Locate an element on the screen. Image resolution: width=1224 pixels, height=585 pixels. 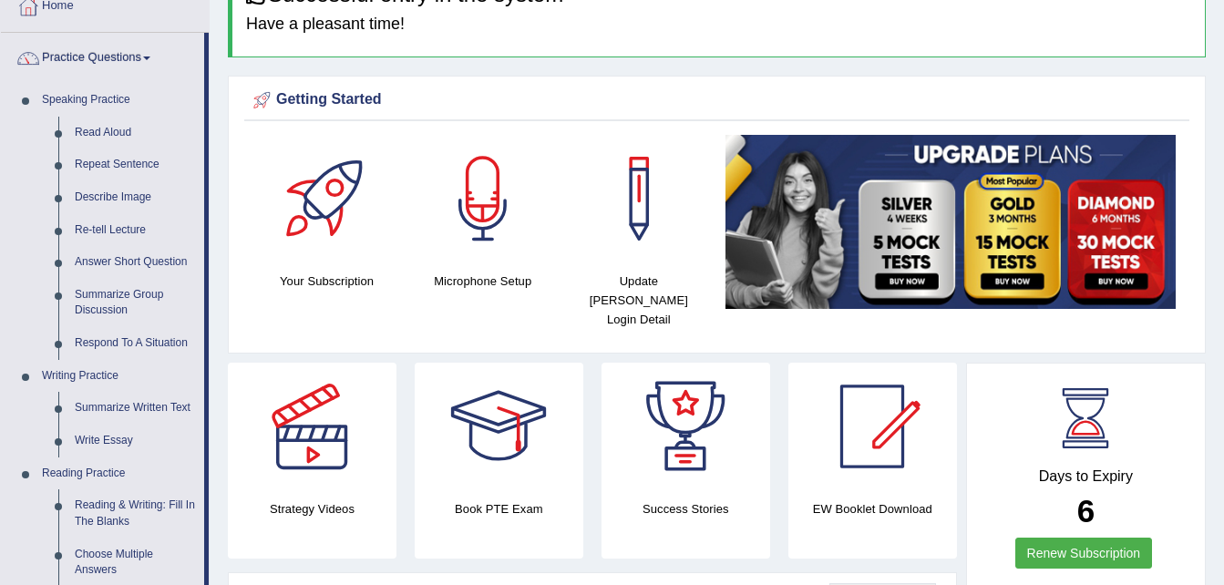
a: Respond To A Situation is located at coordinates (135, 344).